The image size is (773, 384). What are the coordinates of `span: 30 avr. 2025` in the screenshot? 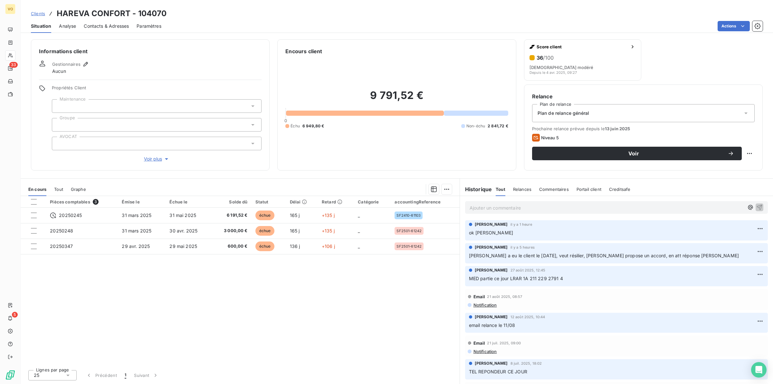 It's located at (183, 230).